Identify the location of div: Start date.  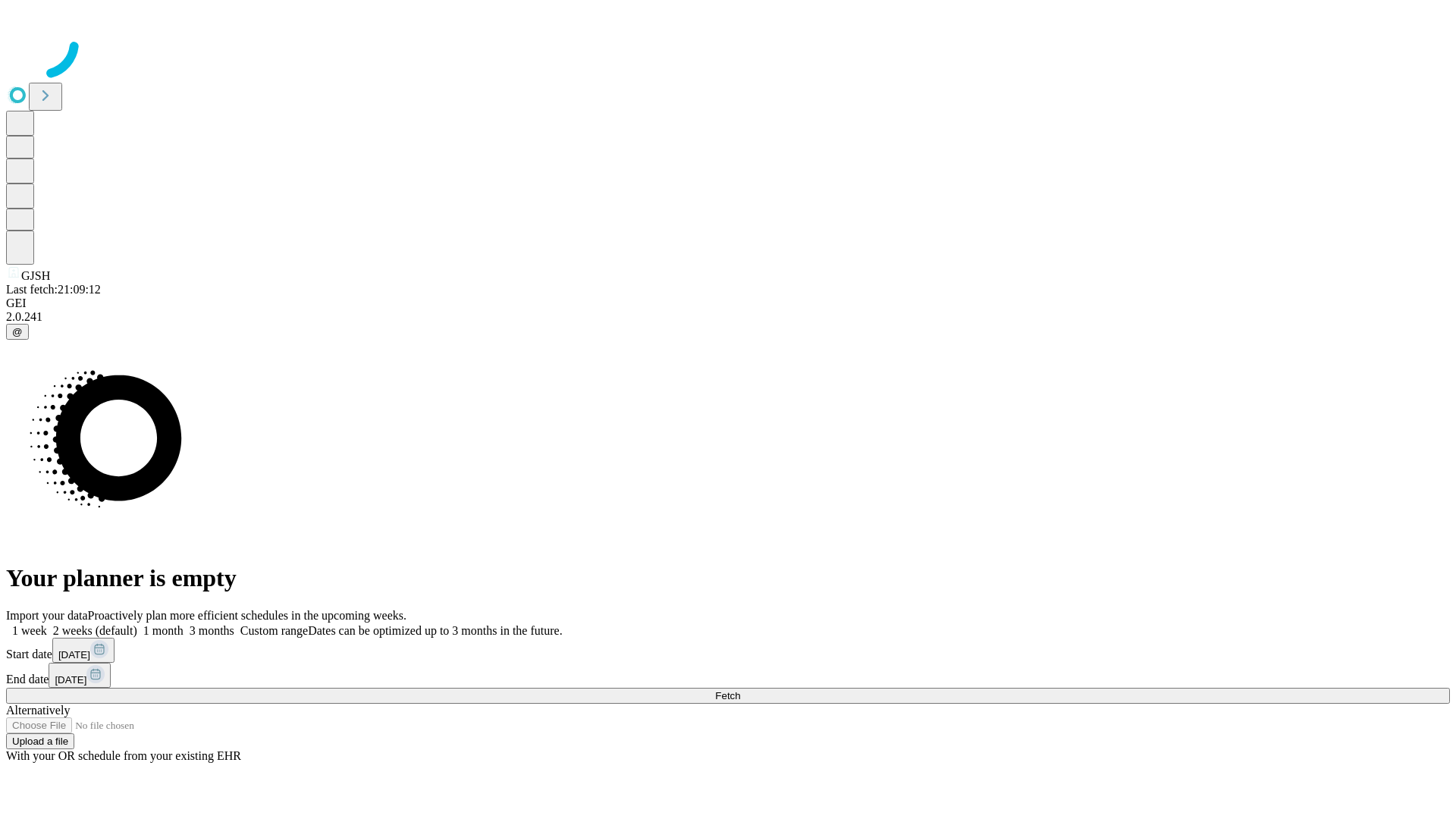
(728, 650).